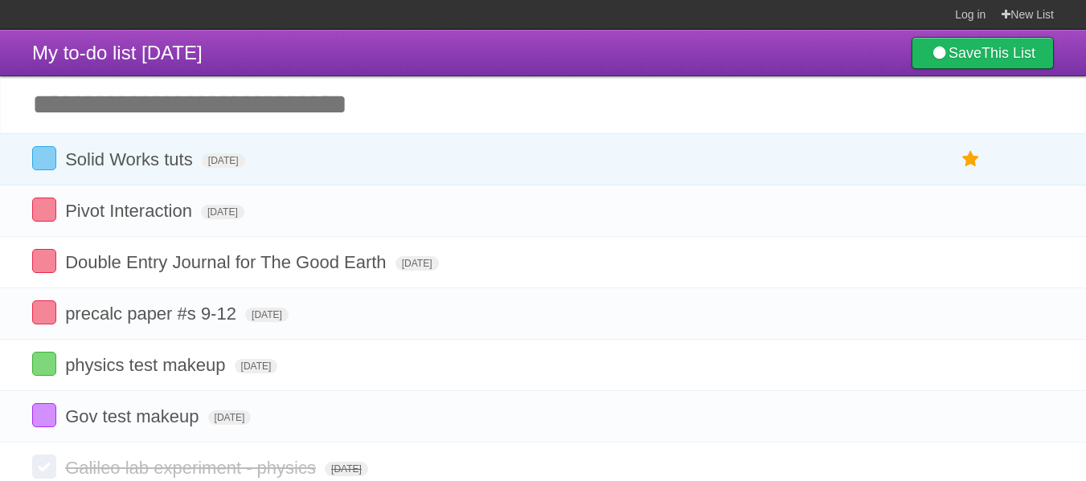 The image size is (1086, 481). Describe the element at coordinates (147, 365) in the screenshot. I see `span: physics test makeup` at that location.